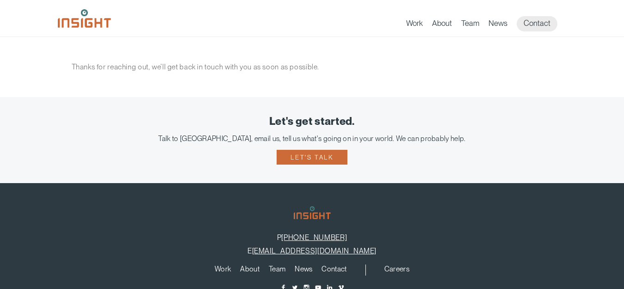 Image resolution: width=624 pixels, height=289 pixels. I want to click on a: Careers, so click(397, 270).